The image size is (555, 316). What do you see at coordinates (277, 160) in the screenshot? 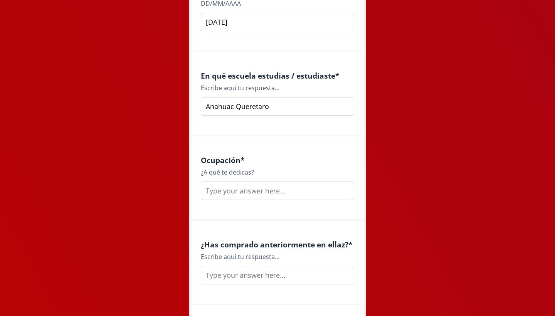
I see `h4: Ocupación *` at bounding box center [277, 160].